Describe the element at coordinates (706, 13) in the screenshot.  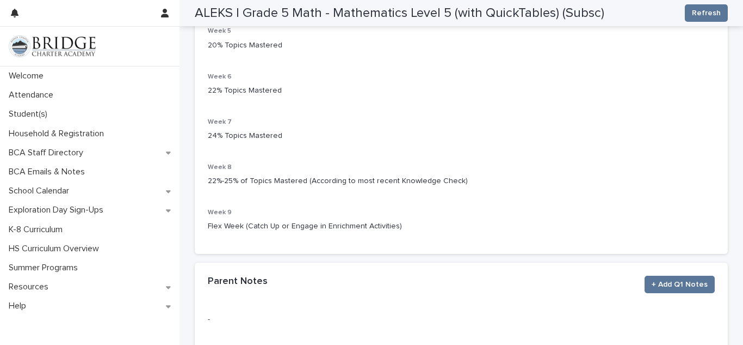
I see `span: Refresh` at that location.